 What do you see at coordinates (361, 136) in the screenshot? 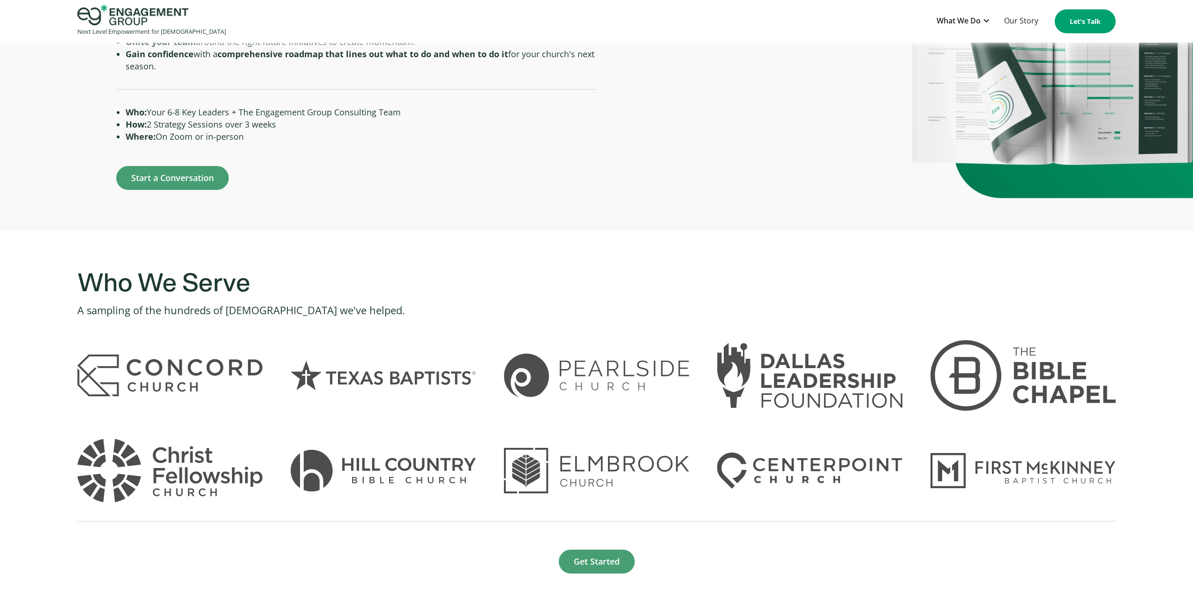
I see `li: On Zoom or in-person` at bounding box center [361, 136].